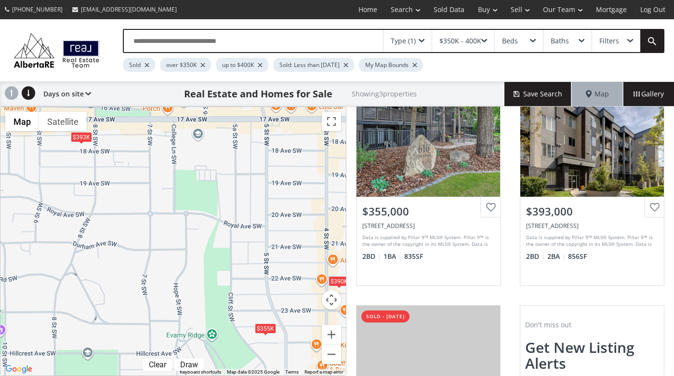  I want to click on div: Draw, so click(189, 364).